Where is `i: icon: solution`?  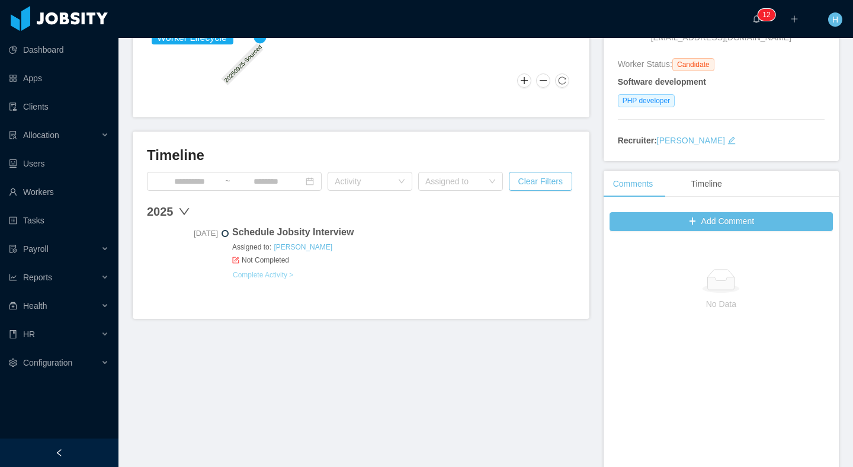 i: icon: solution is located at coordinates (13, 135).